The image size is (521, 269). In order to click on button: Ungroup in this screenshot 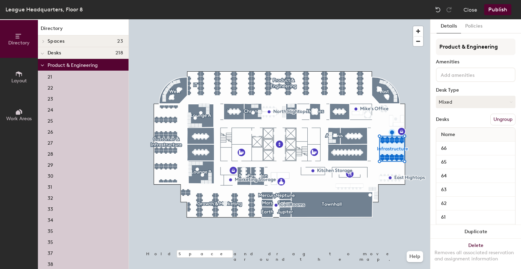, I will do `click(503, 120)`.